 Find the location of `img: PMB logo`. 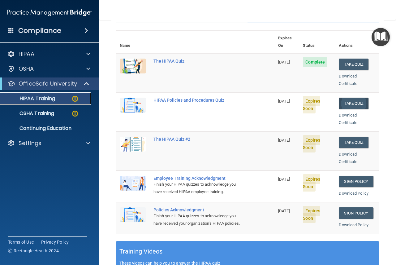

img: PMB logo is located at coordinates (50, 13).